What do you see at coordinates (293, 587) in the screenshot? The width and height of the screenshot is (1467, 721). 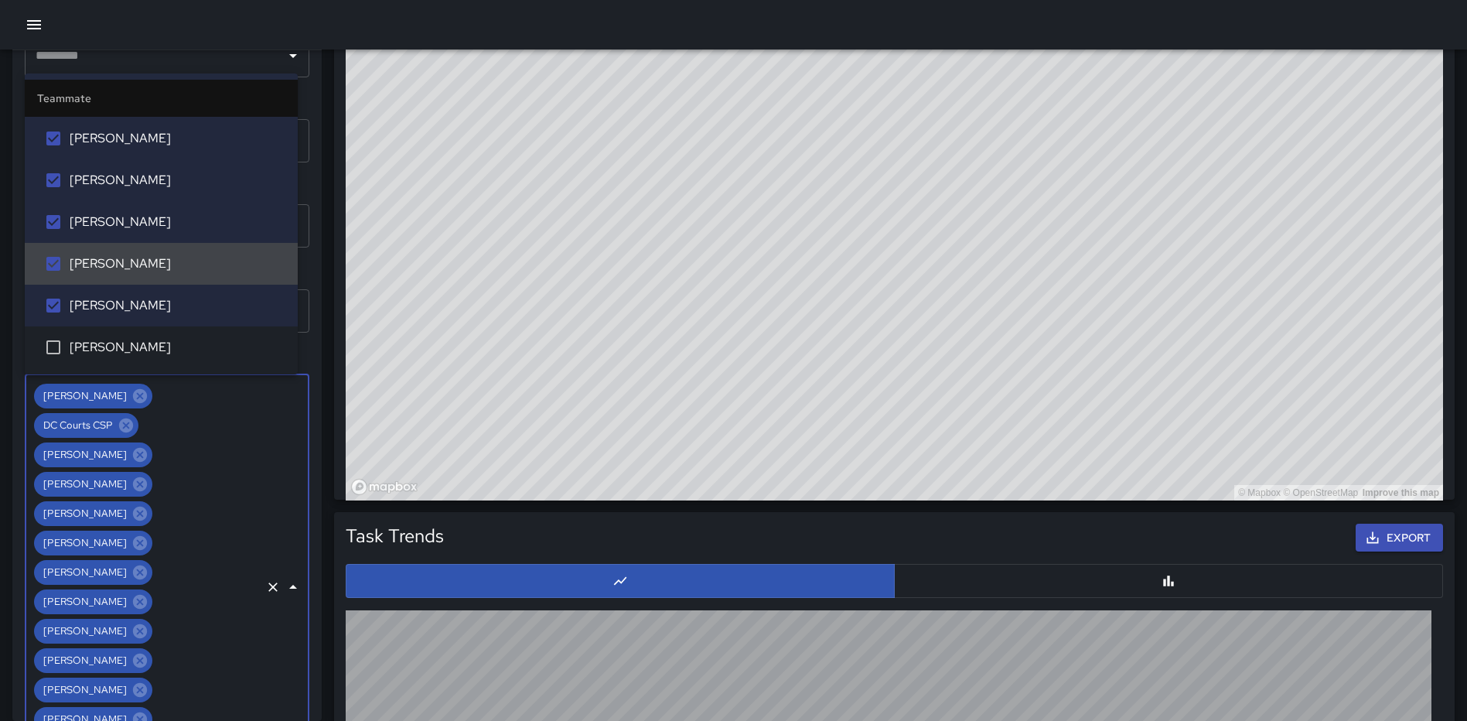 I see `button: Close` at bounding box center [293, 587].